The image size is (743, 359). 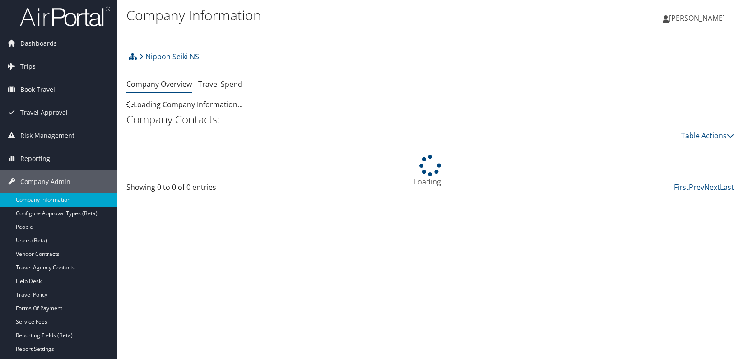 What do you see at coordinates (220, 84) in the screenshot?
I see `a: Travel Spend` at bounding box center [220, 84].